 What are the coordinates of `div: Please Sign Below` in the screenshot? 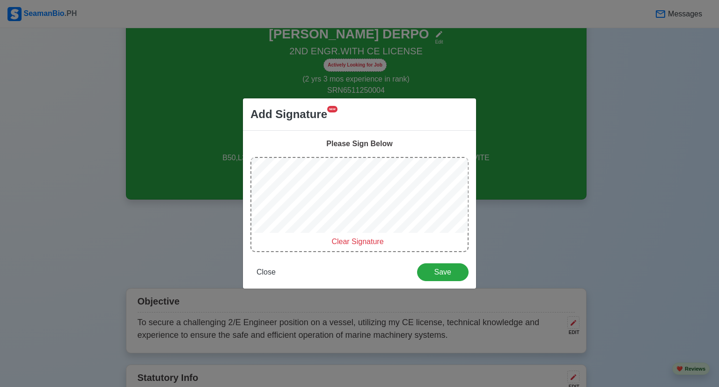 It's located at (359, 144).